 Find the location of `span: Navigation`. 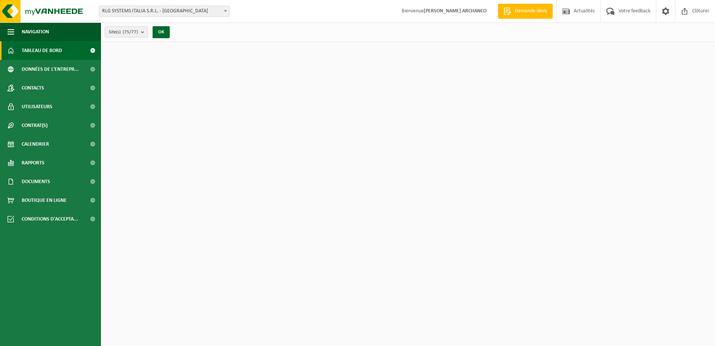

span: Navigation is located at coordinates (35, 32).